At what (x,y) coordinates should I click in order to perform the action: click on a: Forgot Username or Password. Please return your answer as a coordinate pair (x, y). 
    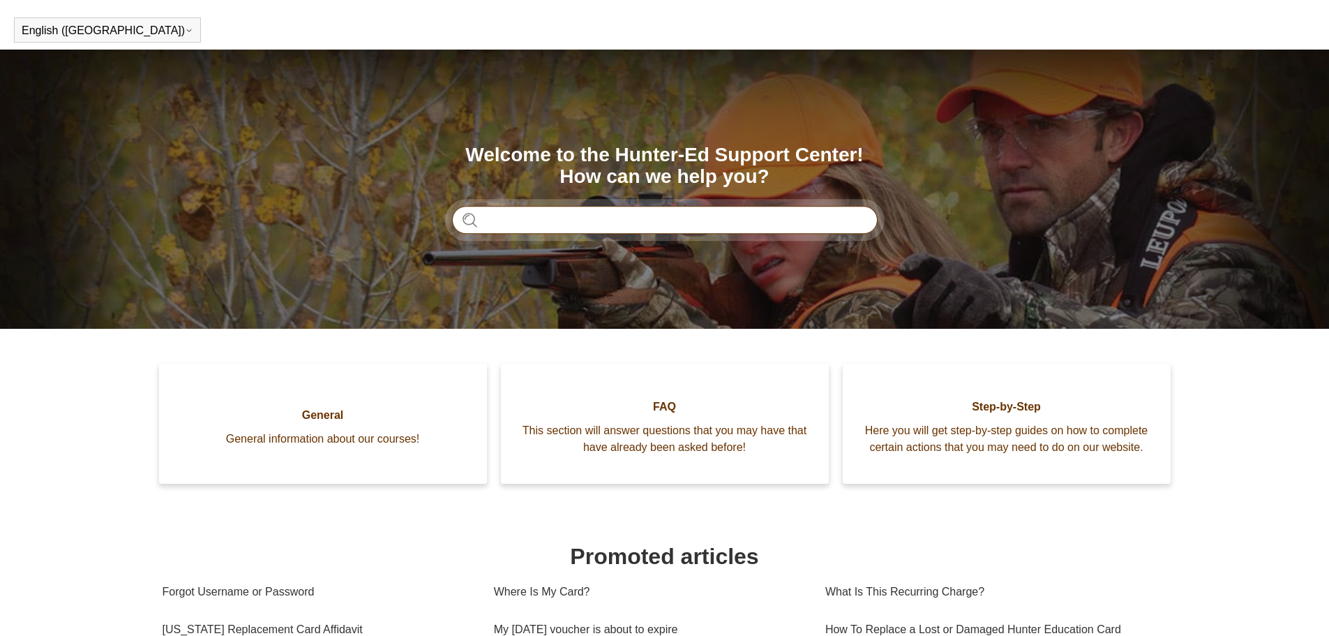
    Looking at the image, I should click on (318, 592).